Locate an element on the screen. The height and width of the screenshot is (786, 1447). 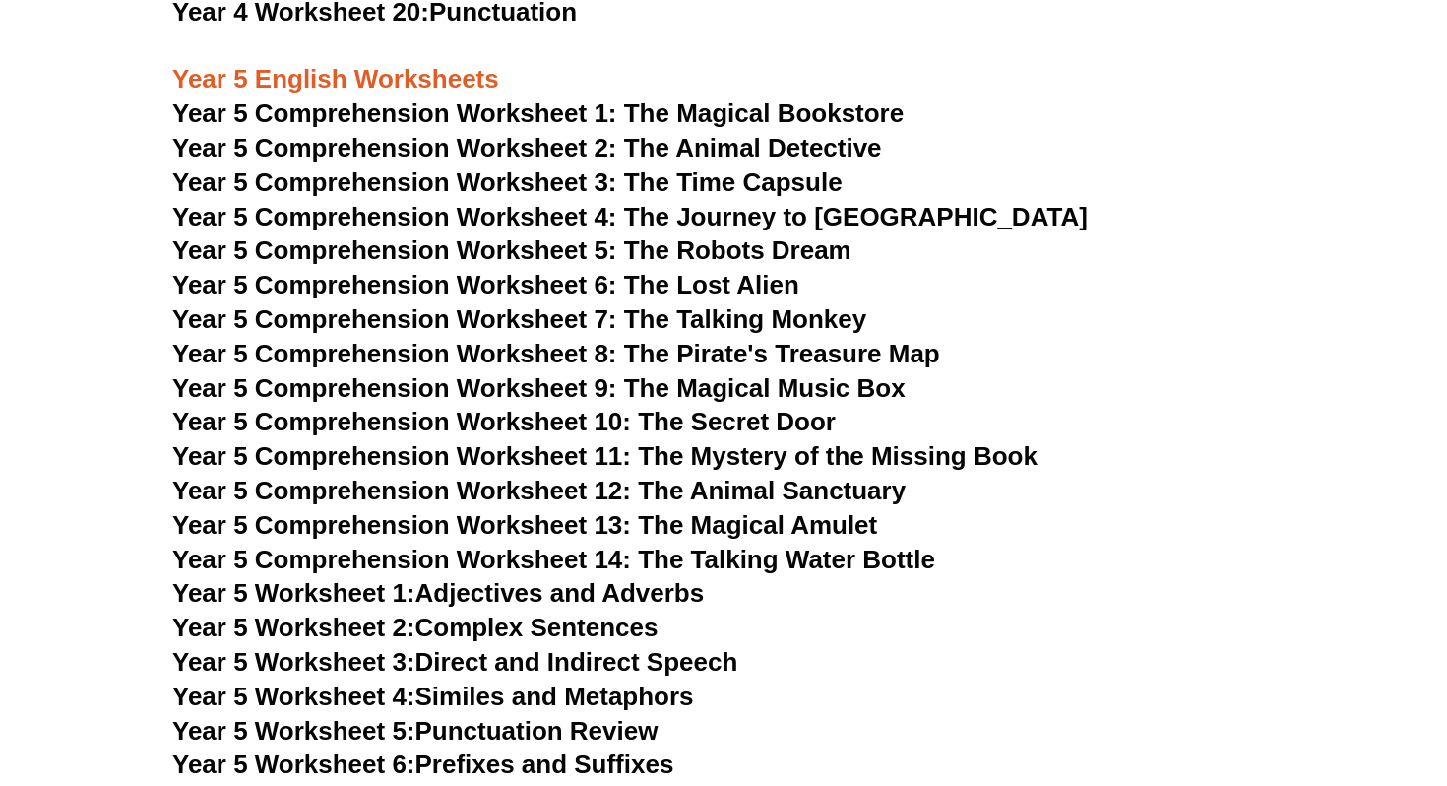
a: Year 5 Comprehension Worksheet 14: The Talking Water Bottle is located at coordinates (553, 559).